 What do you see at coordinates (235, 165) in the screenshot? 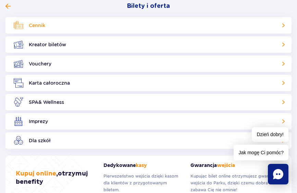
I see `strong: Gwarancja` at bounding box center [235, 165].